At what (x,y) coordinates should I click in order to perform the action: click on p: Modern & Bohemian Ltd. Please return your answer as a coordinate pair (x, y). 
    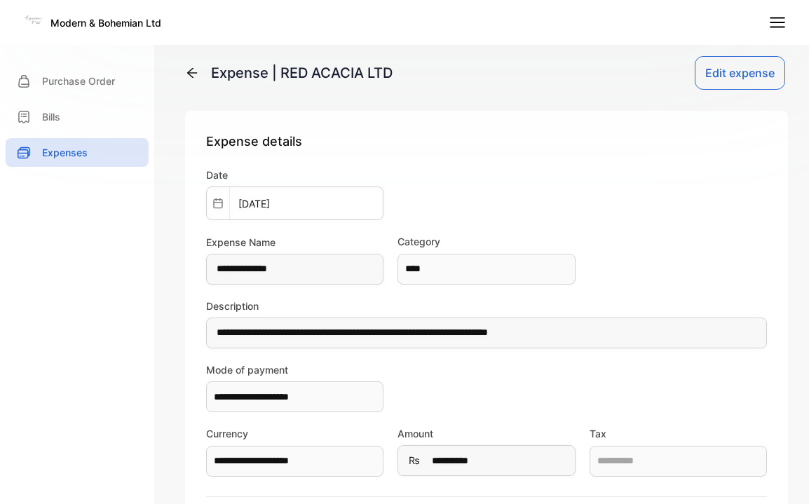
    Looking at the image, I should click on (106, 22).